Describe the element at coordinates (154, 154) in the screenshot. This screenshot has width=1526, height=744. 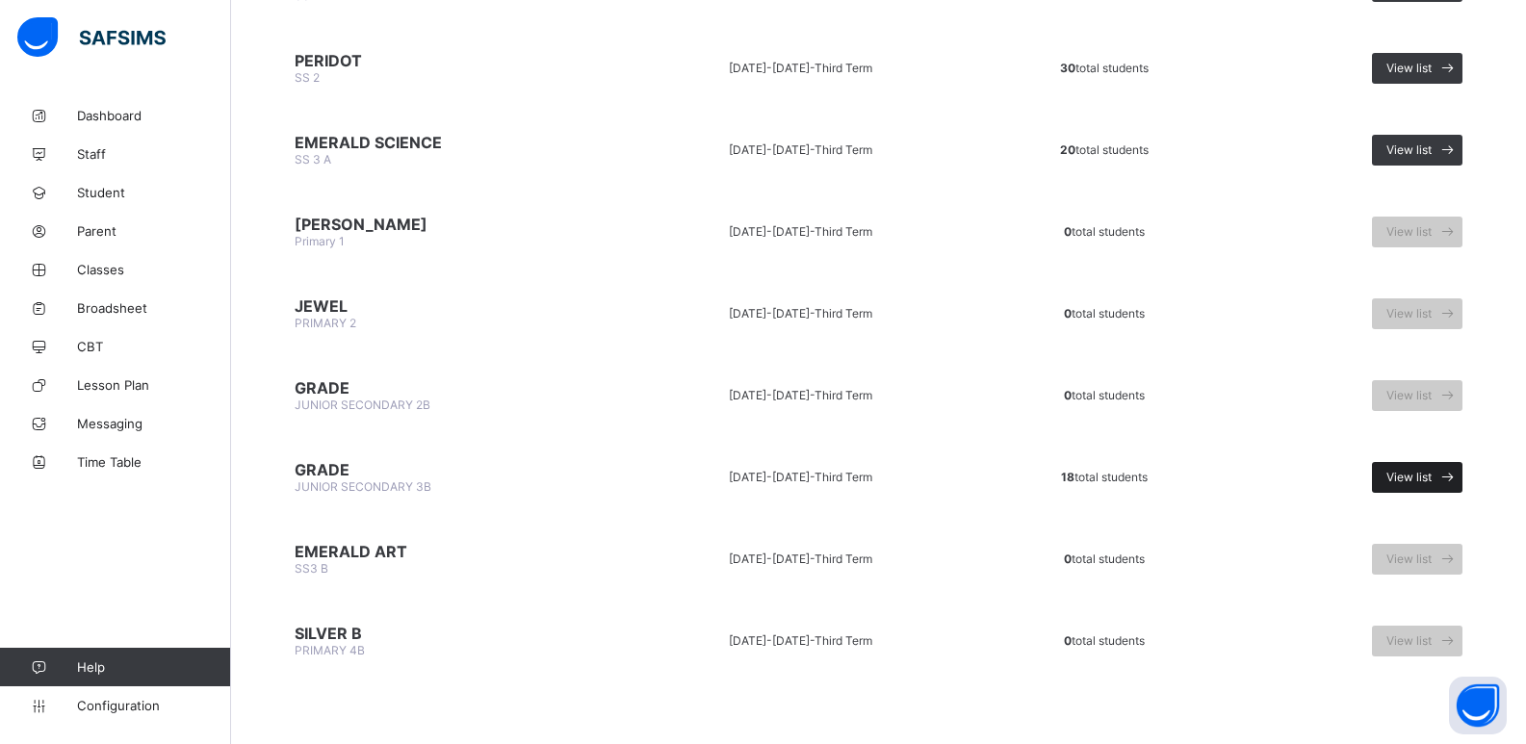
I see `span: Staff` at that location.